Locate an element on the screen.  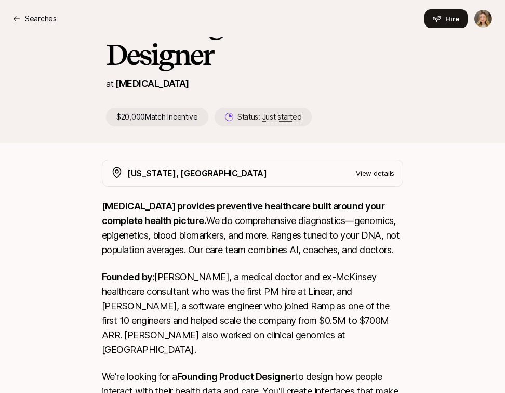
span: Hire is located at coordinates (452, 19).